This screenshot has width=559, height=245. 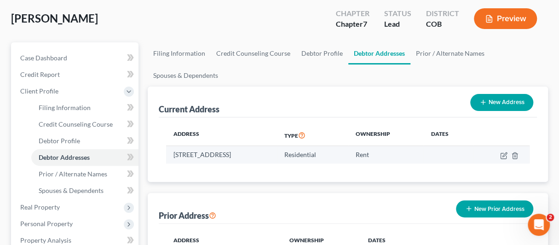 What do you see at coordinates (398, 13) in the screenshot?
I see `div: Status` at bounding box center [398, 13].